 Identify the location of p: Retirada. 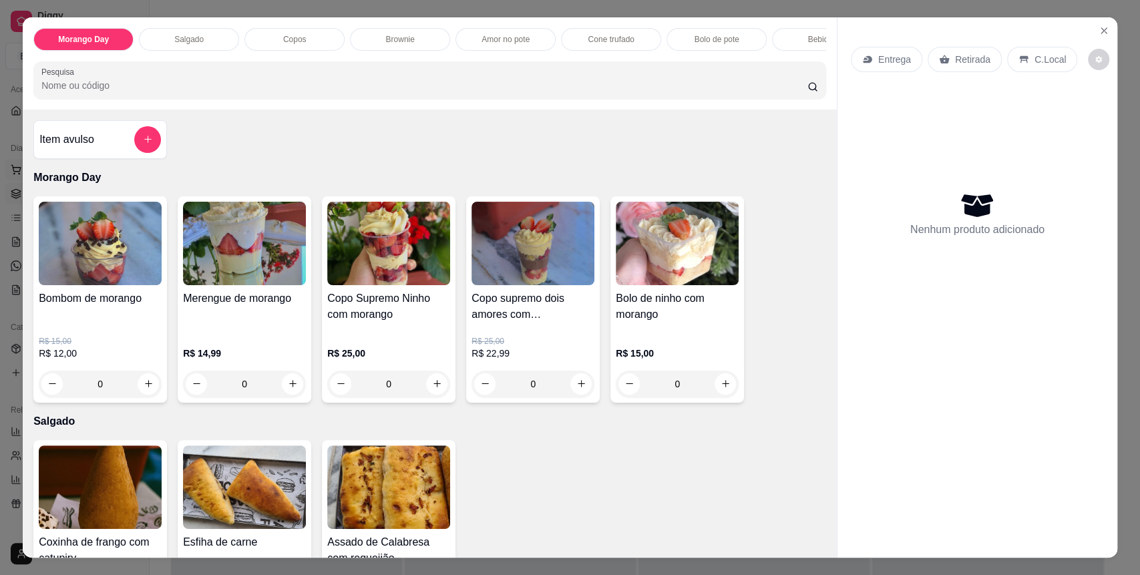
(972, 59).